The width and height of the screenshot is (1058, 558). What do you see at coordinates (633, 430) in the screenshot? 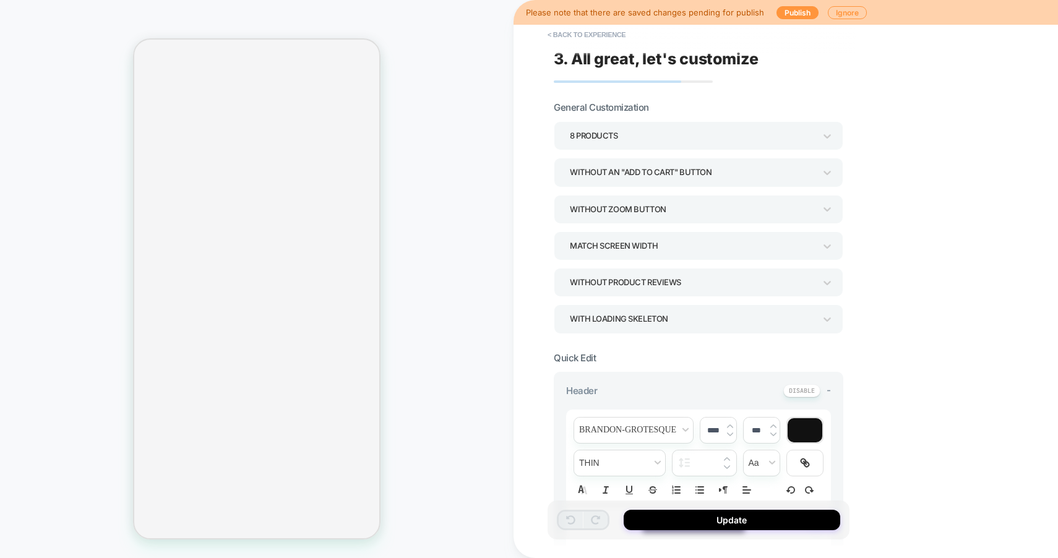
I see `span: font` at bounding box center [633, 430].